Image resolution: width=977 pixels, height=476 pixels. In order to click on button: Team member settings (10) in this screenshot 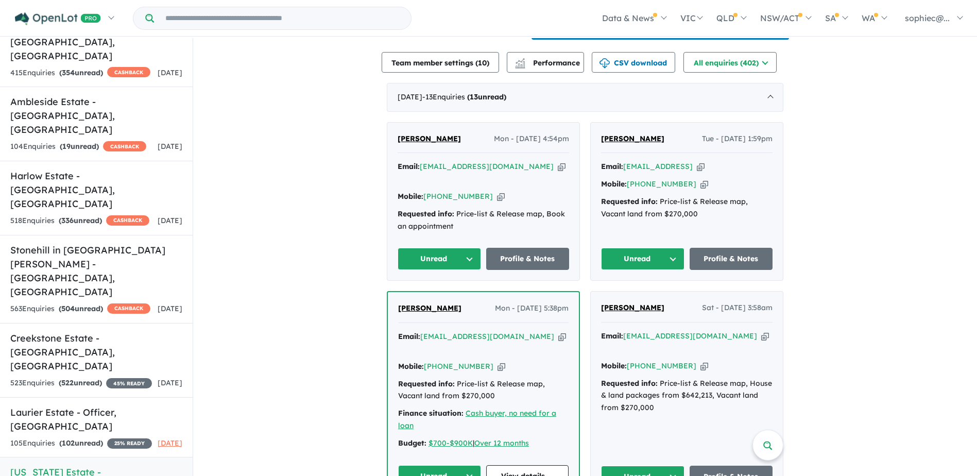, I will do `click(440, 62)`.